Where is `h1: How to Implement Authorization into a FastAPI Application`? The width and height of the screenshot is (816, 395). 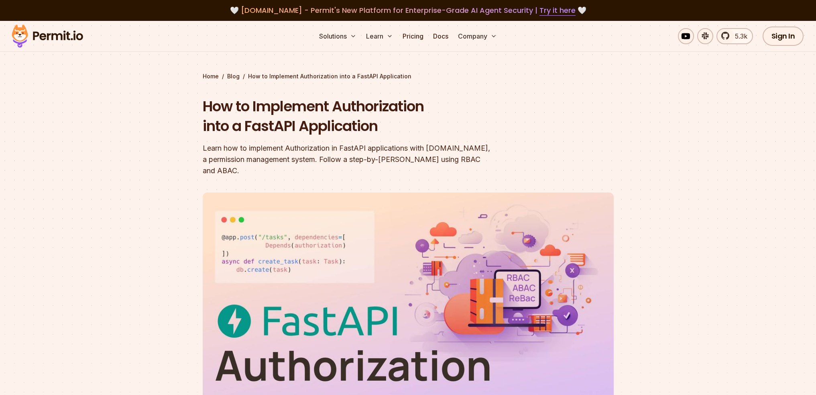
h1: How to Implement Authorization into a FastAPI Application is located at coordinates (357, 116).